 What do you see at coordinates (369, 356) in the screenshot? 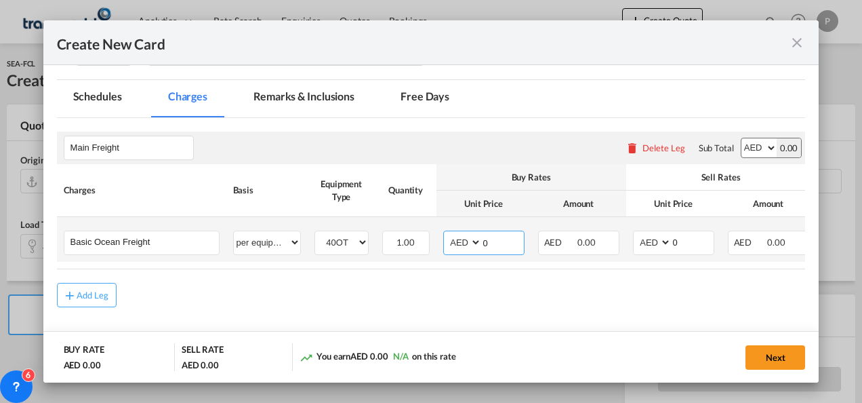
I see `span: AED 0.00` at bounding box center [369, 356].